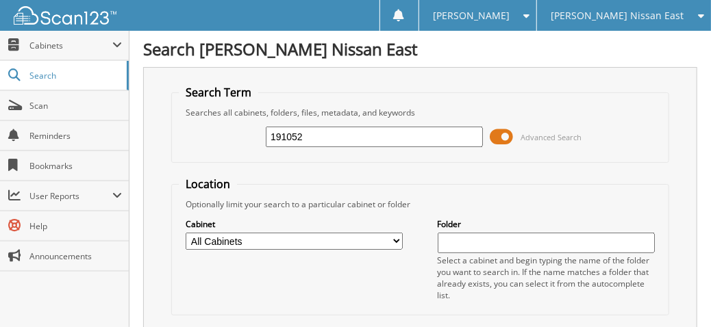 The image size is (711, 327). What do you see at coordinates (208, 184) in the screenshot?
I see `legend: Location` at bounding box center [208, 184].